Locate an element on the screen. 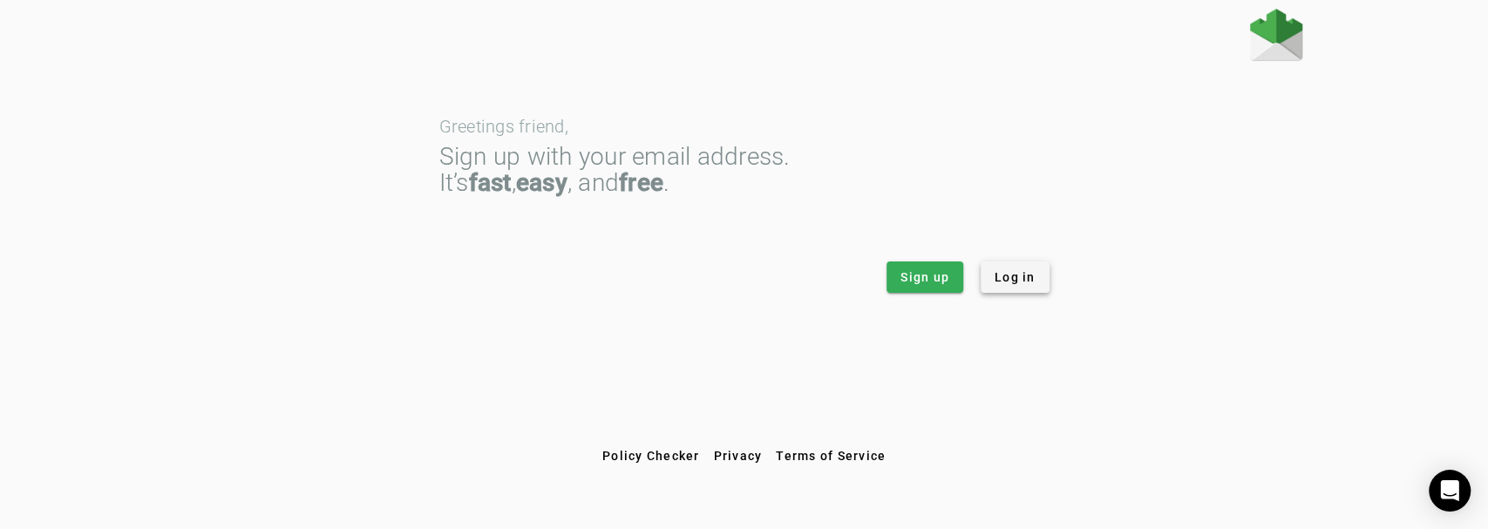  img: Fraudmarc Logo is located at coordinates (1276, 35).